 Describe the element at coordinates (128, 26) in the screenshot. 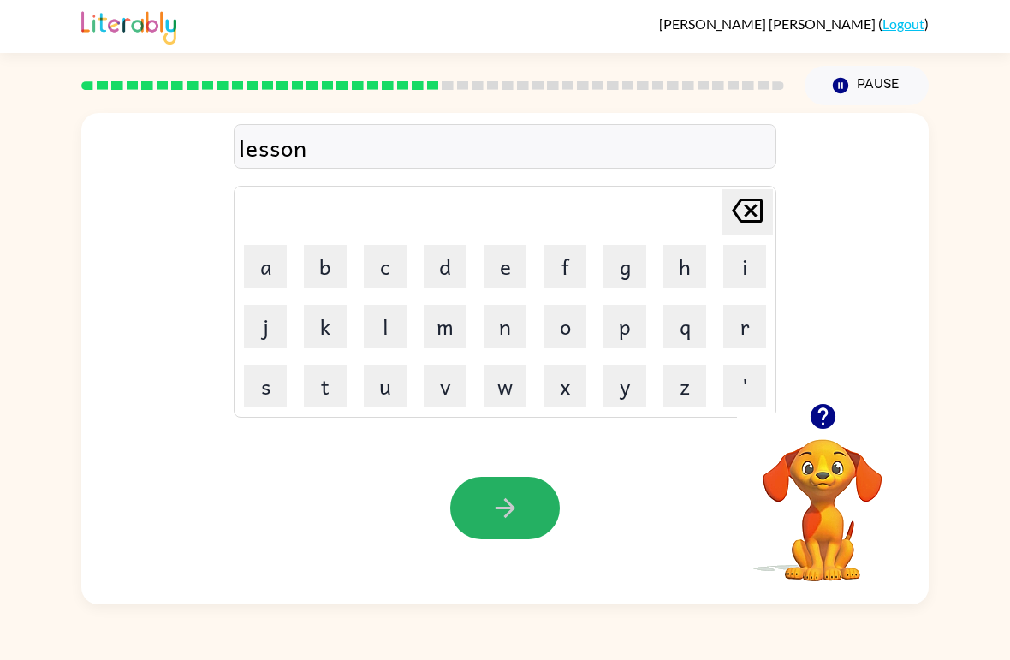

I see `img: Literably` at that location.